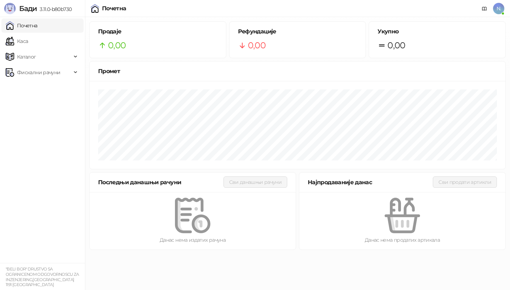 Image resolution: width=510 pixels, height=290 pixels. I want to click on a: Документација, so click(485, 9).